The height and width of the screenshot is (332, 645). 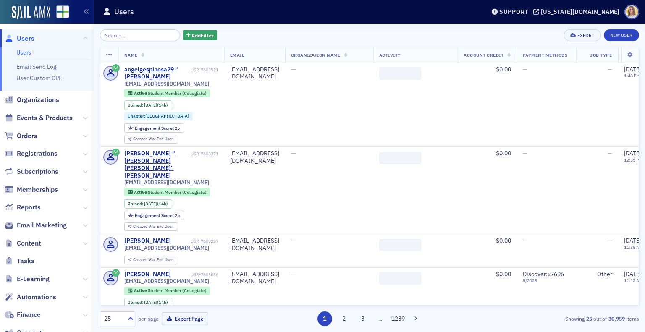 I want to click on span: Memberships, so click(x=37, y=190).